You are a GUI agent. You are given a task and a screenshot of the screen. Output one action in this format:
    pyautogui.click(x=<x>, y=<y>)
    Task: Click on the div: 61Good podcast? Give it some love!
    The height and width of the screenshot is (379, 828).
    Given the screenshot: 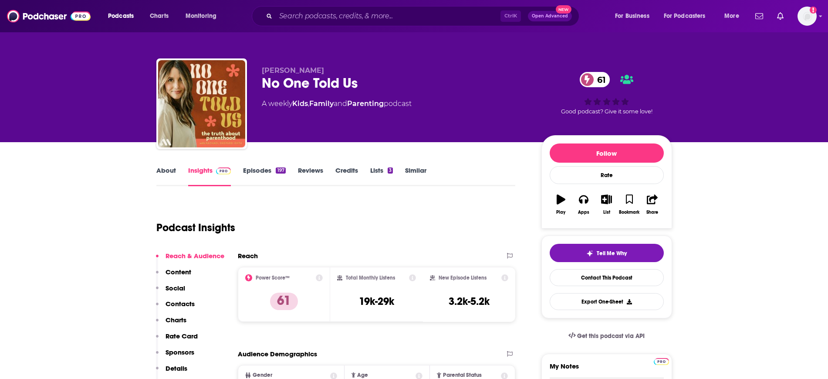 What is the action you would take?
    pyautogui.click(x=607, y=93)
    